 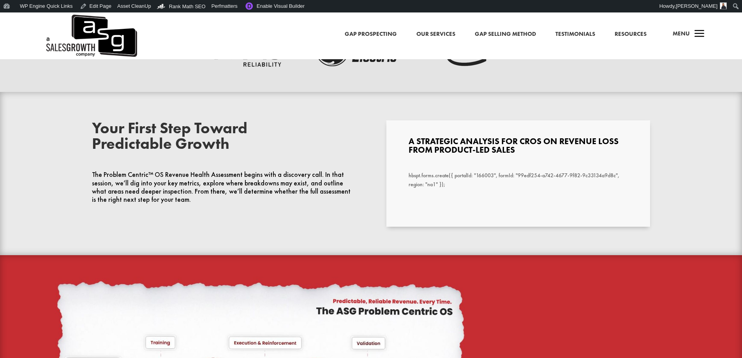 I want to click on a: A Sales Growth Company Logo, so click(x=91, y=36).